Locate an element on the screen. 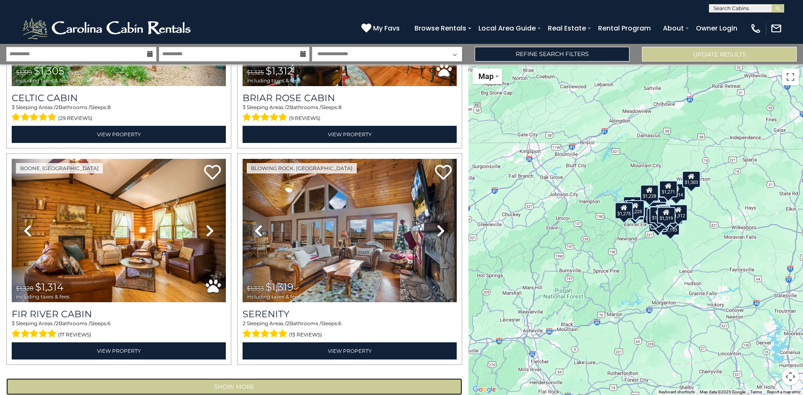 This screenshot has height=395, width=803. span: (17 reviews) is located at coordinates (74, 335).